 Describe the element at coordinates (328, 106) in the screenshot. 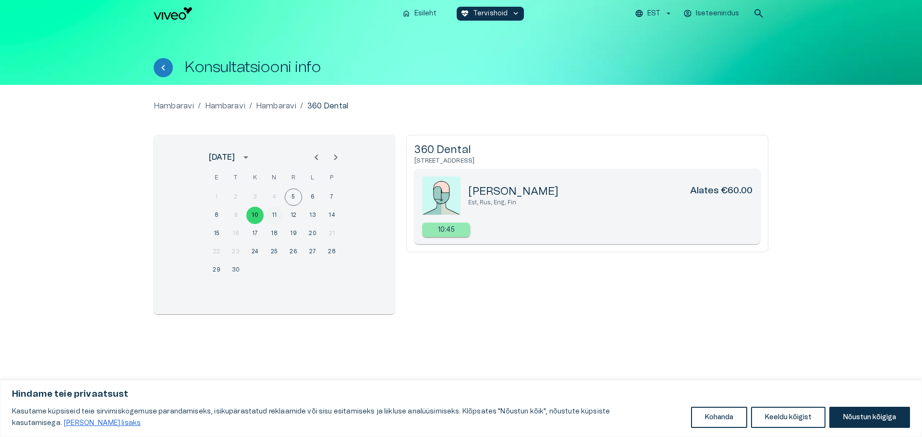

I see `p: 360 Dental` at that location.